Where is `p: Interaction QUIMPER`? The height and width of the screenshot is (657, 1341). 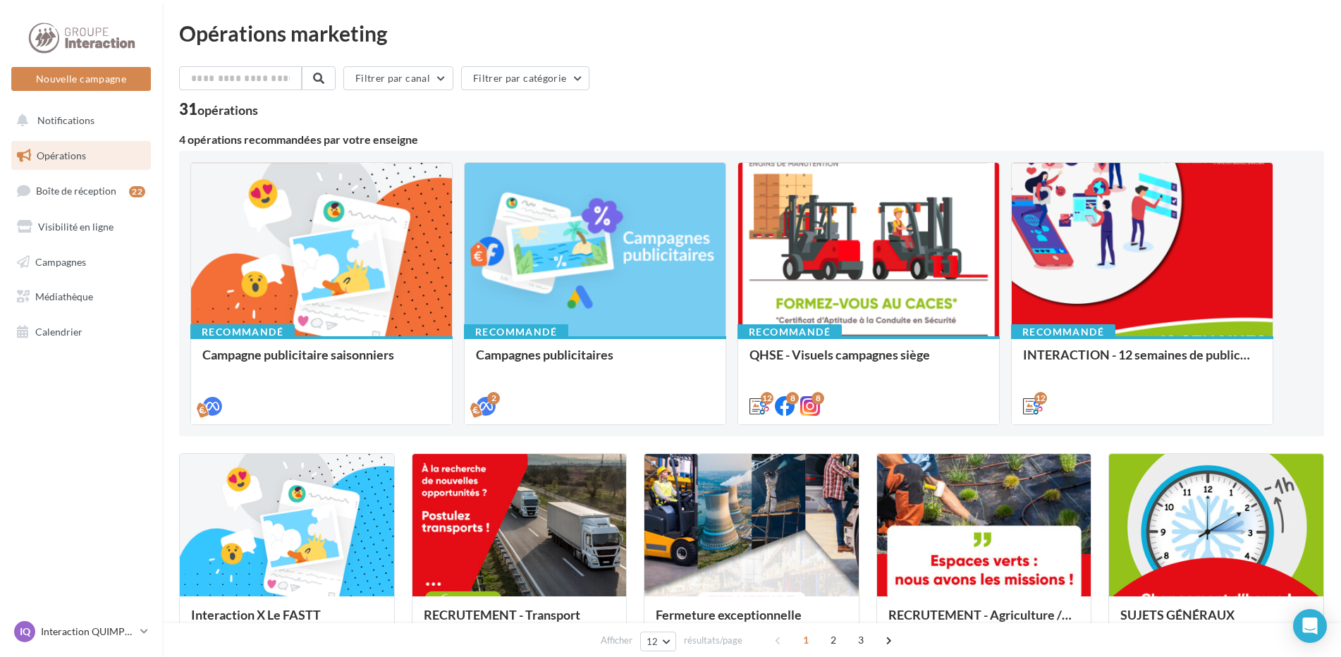
p: Interaction QUIMPER is located at coordinates (87, 632).